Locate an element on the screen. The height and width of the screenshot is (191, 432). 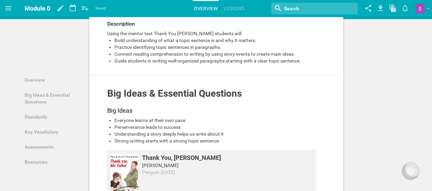
span: Saved is located at coordinates (100, 9).